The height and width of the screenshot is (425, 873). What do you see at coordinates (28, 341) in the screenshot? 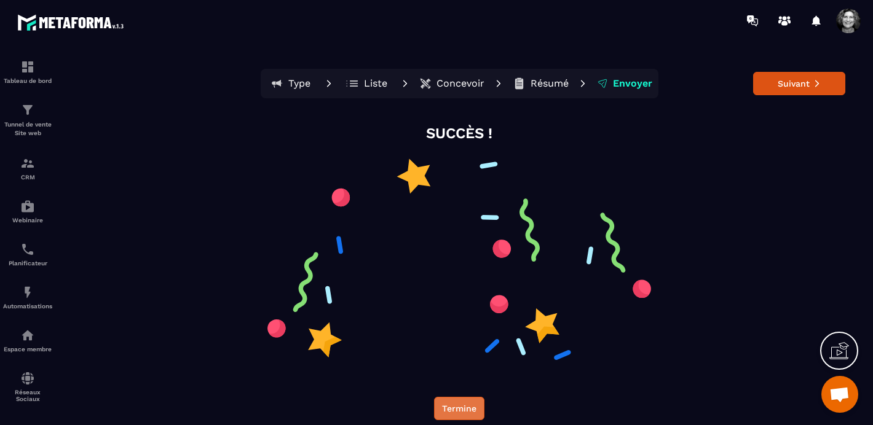
I see `a: automationsautomationsEspace membre` at bounding box center [28, 341].